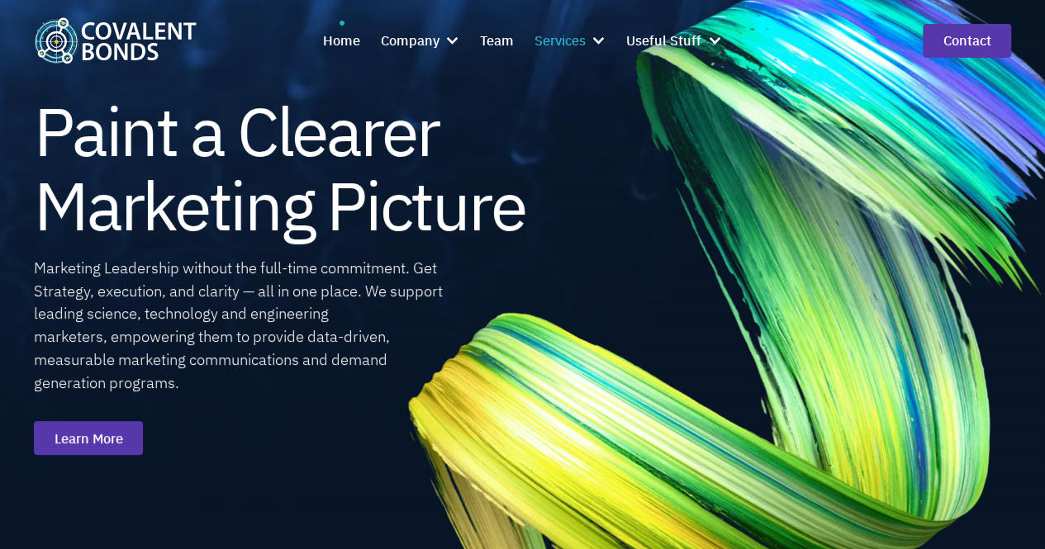  I want to click on a: contact, so click(966, 40).